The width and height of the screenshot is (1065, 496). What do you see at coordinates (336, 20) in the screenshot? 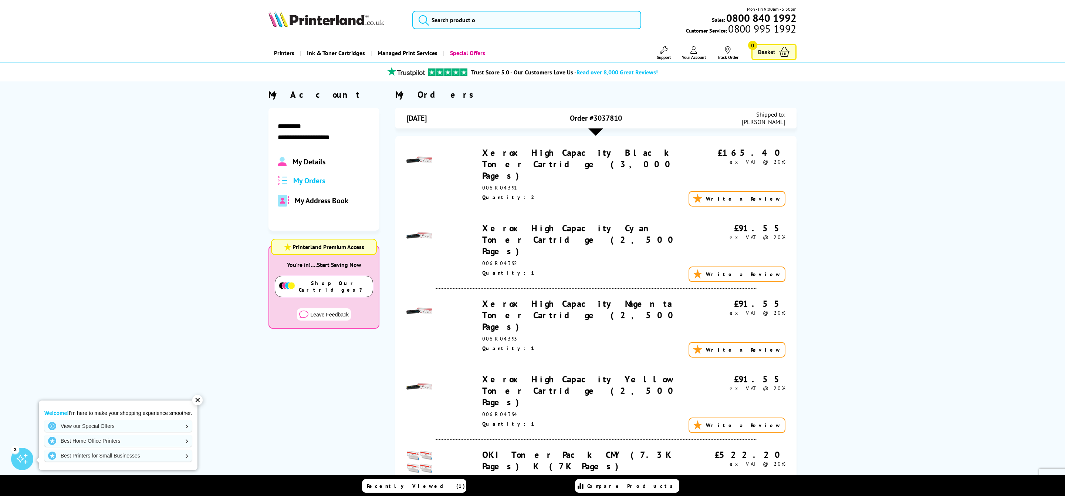
I see `a: Printerland Logo` at bounding box center [336, 20].